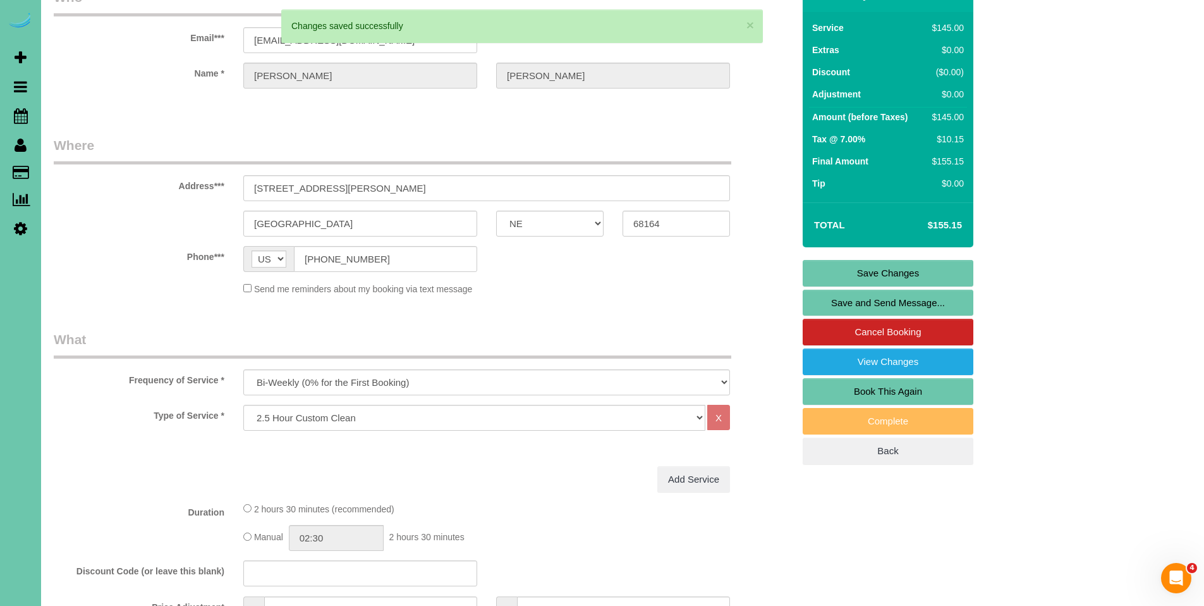 The width and height of the screenshot is (1204, 606). I want to click on legend: What, so click(393, 344).